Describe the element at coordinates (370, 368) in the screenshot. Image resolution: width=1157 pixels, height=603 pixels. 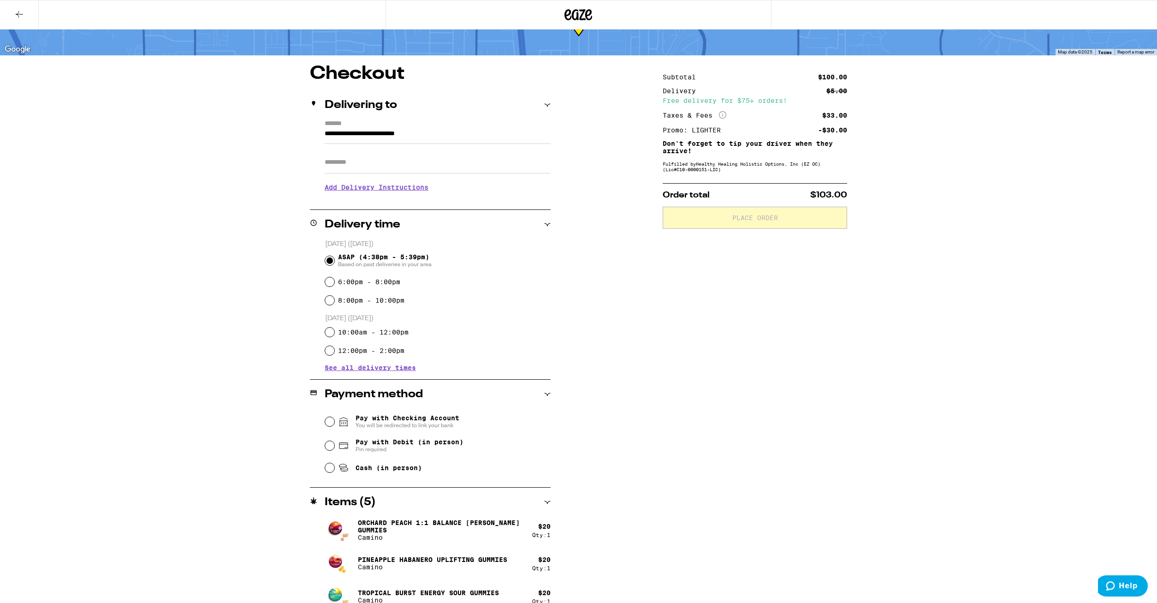
I see `span: See all delivery times` at that location.